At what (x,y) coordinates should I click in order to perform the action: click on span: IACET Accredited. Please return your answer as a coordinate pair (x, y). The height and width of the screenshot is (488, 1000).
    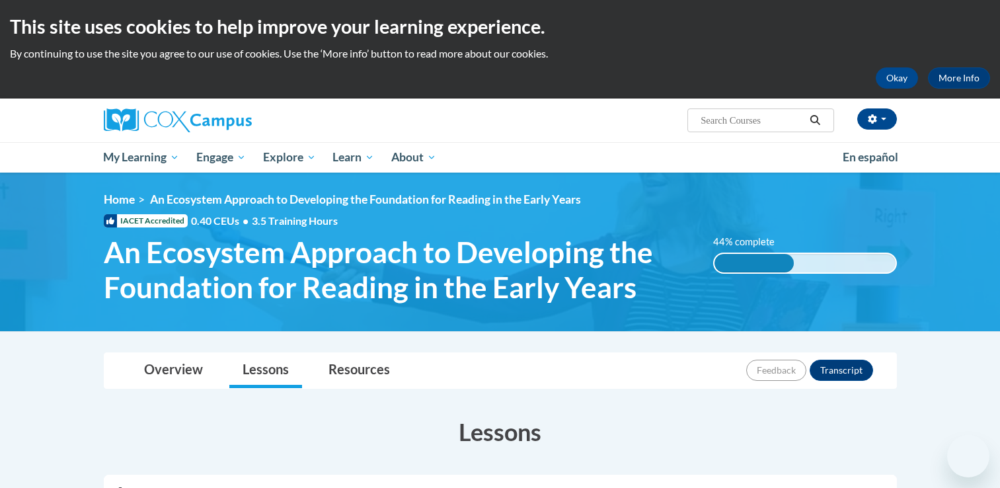
    Looking at the image, I should click on (145, 221).